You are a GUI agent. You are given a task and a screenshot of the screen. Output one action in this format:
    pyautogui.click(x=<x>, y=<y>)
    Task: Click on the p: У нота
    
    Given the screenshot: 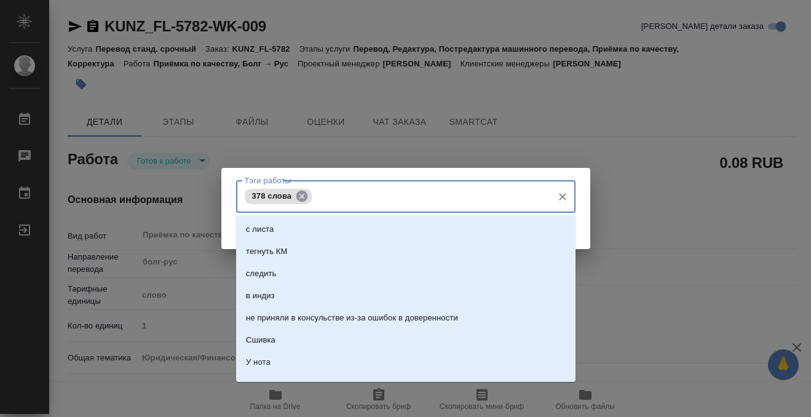 What is the action you would take?
    pyautogui.click(x=258, y=362)
    